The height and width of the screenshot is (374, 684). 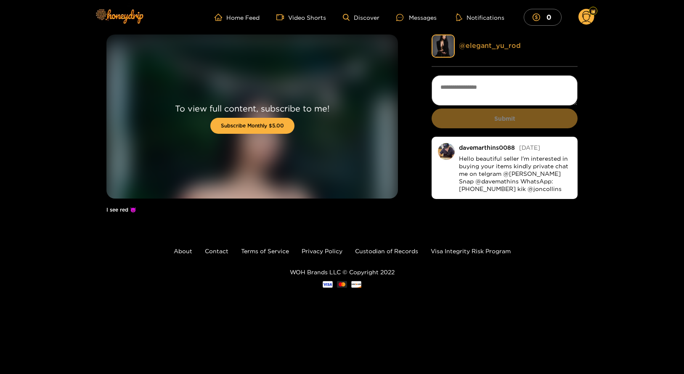 I want to click on a: Terms of Service, so click(x=265, y=251).